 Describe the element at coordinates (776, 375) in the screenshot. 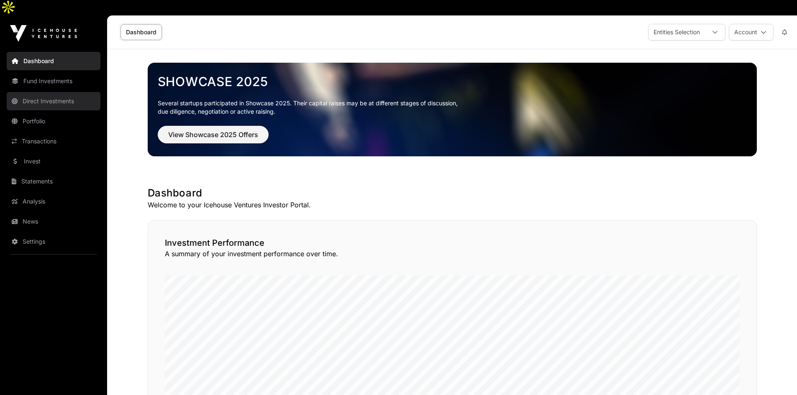

I see `div: Chat Widget` at that location.